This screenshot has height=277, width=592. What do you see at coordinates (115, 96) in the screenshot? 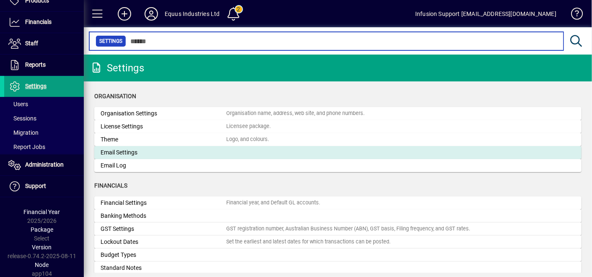
I see `span: Organisation` at bounding box center [115, 96].